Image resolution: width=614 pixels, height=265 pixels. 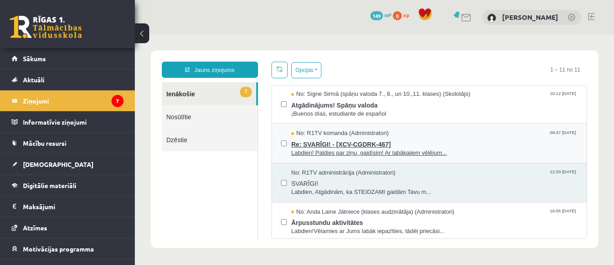 I want to click on legend: Informatīvie ziņojumi, so click(x=73, y=122).